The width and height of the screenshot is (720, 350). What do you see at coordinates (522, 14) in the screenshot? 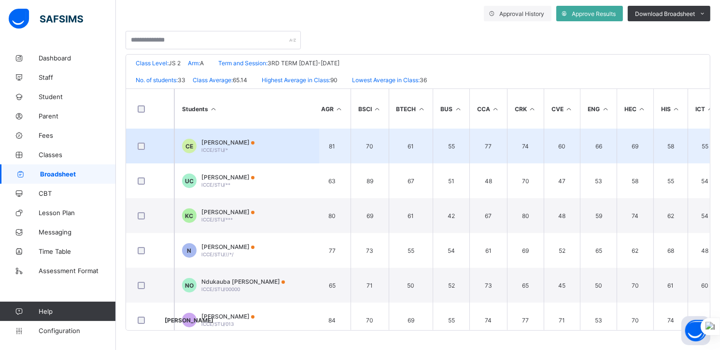
I see `span: Approval History` at bounding box center [522, 14].